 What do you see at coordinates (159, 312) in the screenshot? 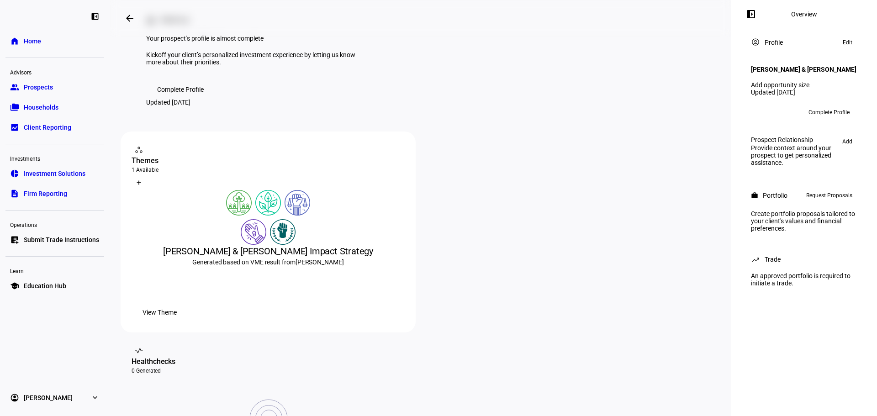
I see `button: View Theme` at bounding box center [159, 312].